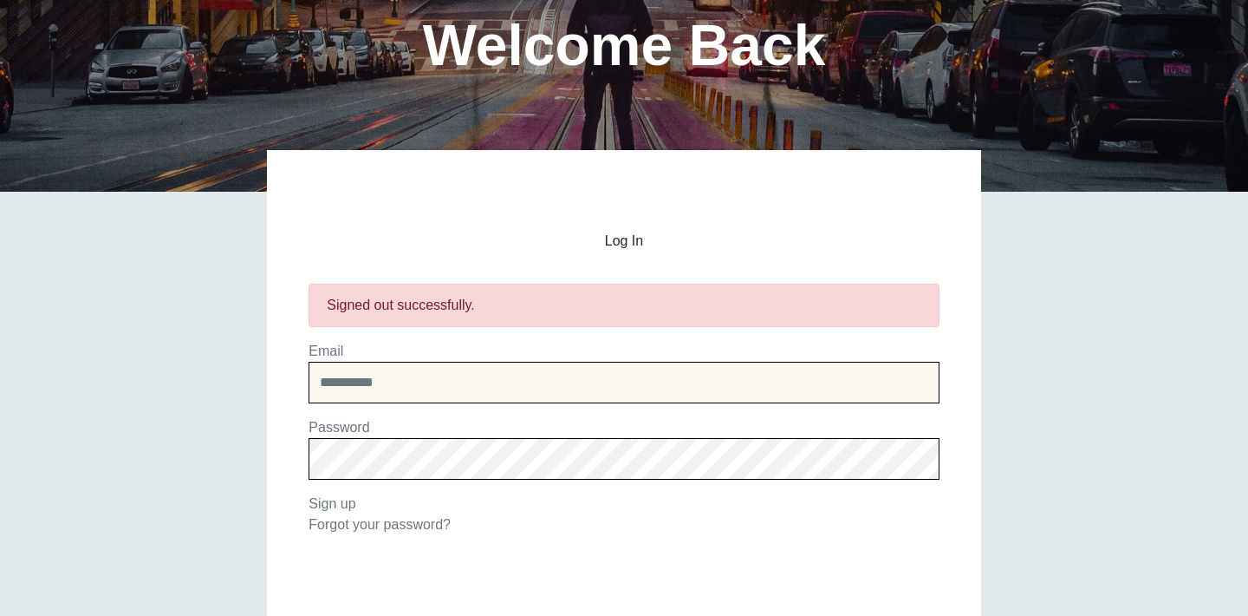  Describe the element at coordinates (332, 503) in the screenshot. I see `a: Sign up` at that location.